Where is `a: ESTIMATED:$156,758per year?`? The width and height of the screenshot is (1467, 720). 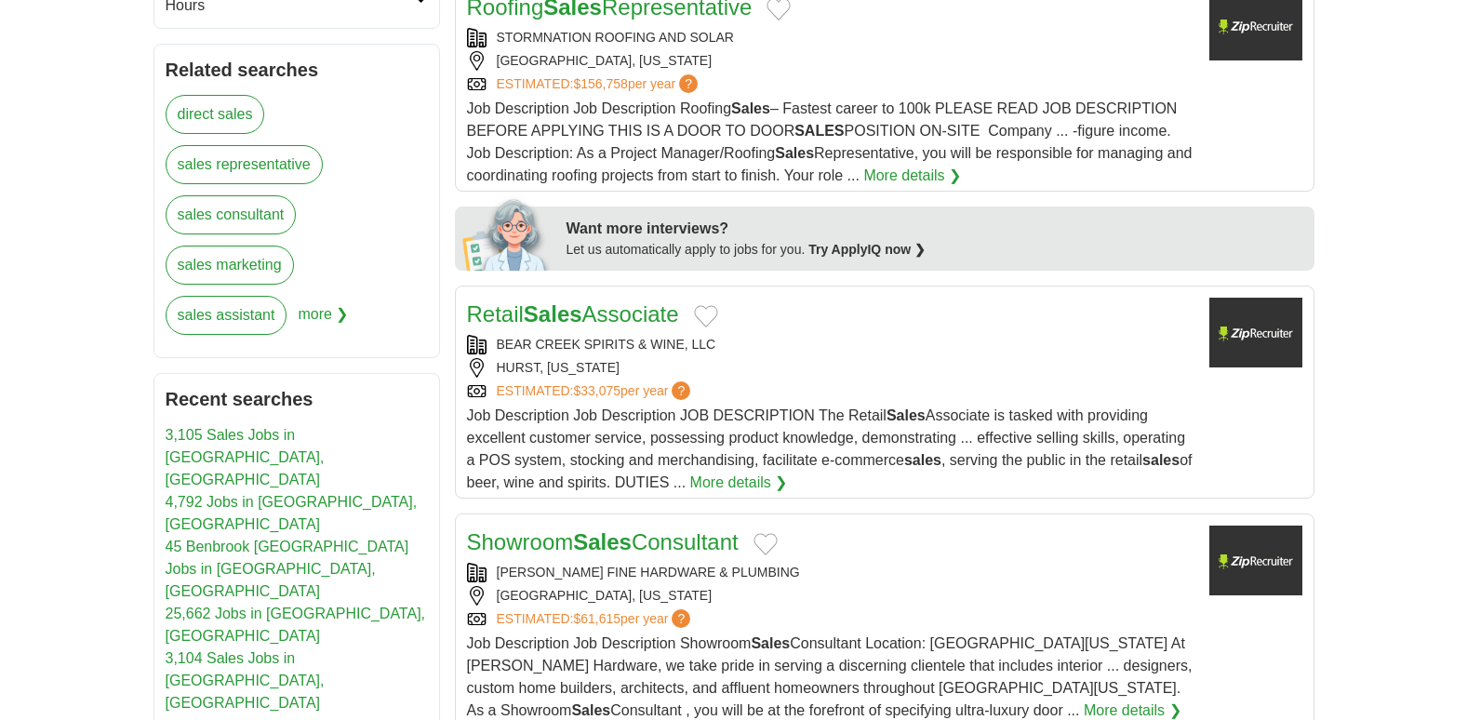
a: ESTIMATED:$156,758per year? is located at coordinates (599, 84).